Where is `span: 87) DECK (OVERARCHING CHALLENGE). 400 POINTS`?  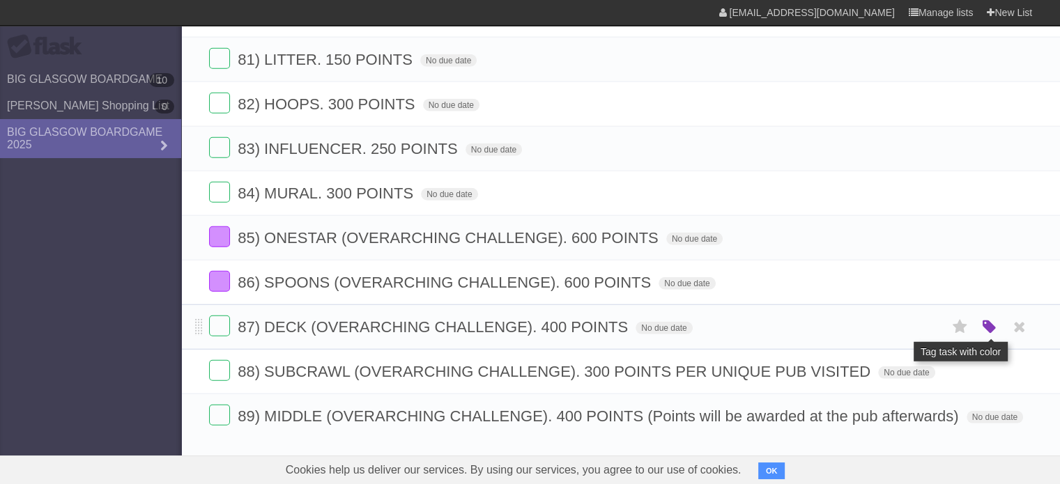 span: 87) DECK (OVERARCHING CHALLENGE). 400 POINTS is located at coordinates (434, 327).